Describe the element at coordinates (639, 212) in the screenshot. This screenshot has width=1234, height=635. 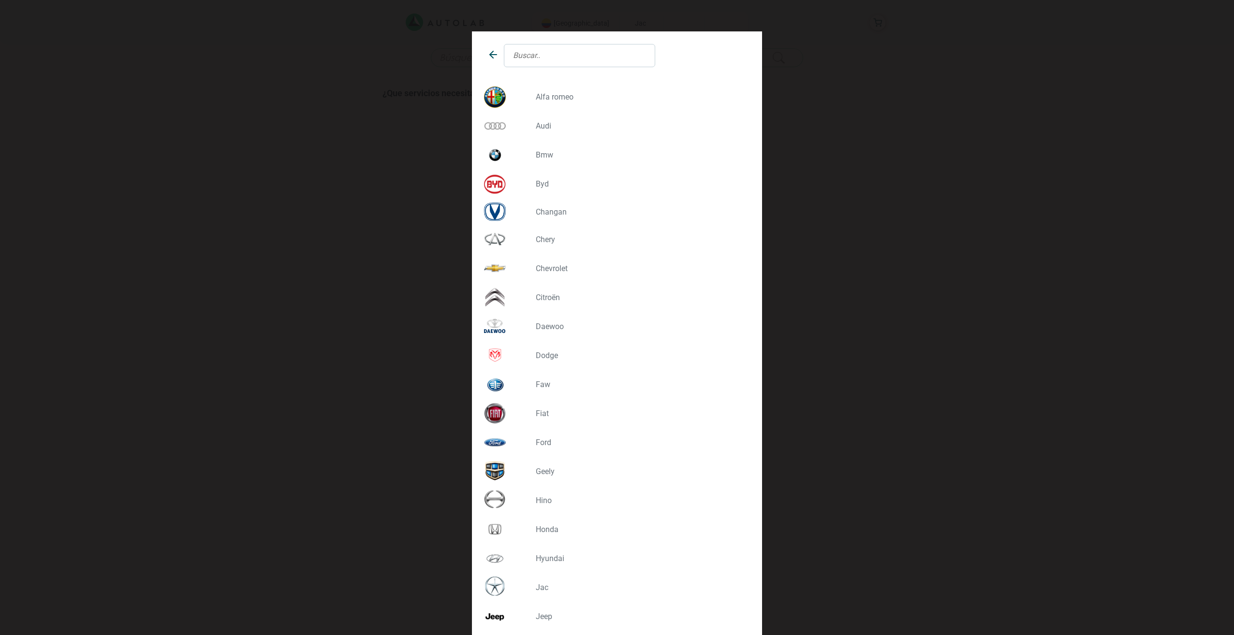
I see `p: CHANGAN` at that location.